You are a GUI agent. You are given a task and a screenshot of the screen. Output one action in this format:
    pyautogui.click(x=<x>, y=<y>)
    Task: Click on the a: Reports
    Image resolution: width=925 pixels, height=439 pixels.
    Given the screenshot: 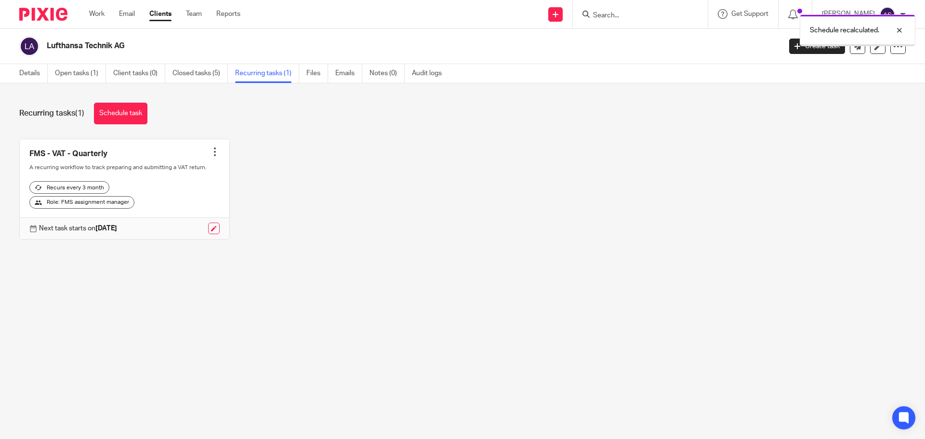 What is the action you would take?
    pyautogui.click(x=228, y=14)
    